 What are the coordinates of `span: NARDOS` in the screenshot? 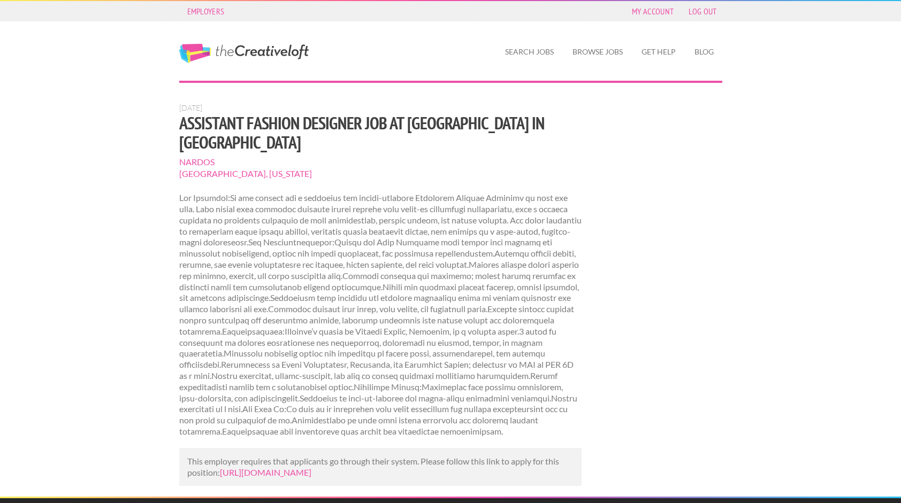 It's located at (380, 162).